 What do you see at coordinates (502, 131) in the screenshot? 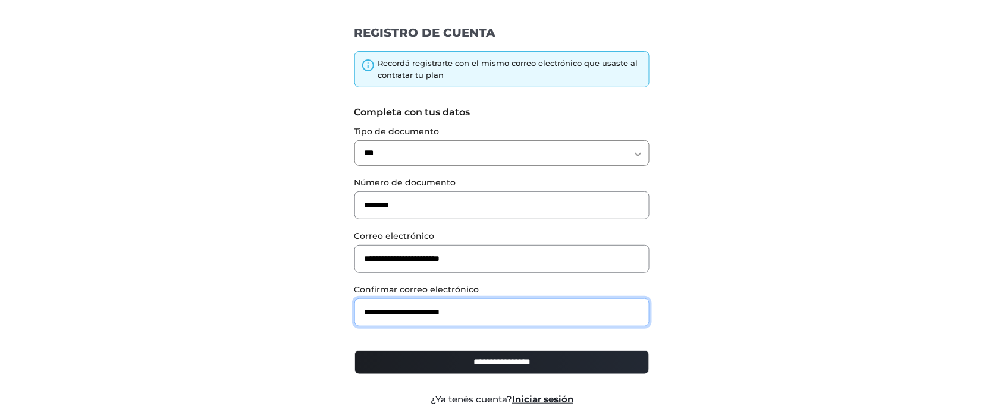
I see `label: Tipo de documento` at bounding box center [502, 131].